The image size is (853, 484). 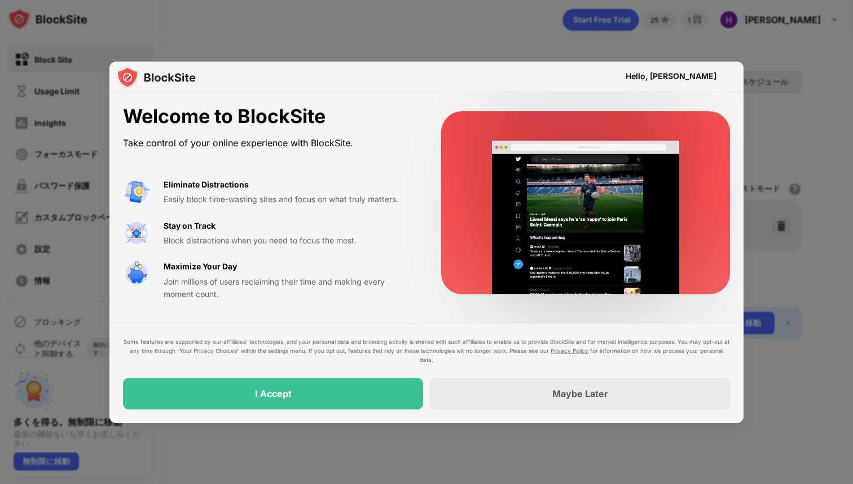 What do you see at coordinates (137, 192) in the screenshot?
I see `img: value-avoid-distractions.svg` at bounding box center [137, 192].